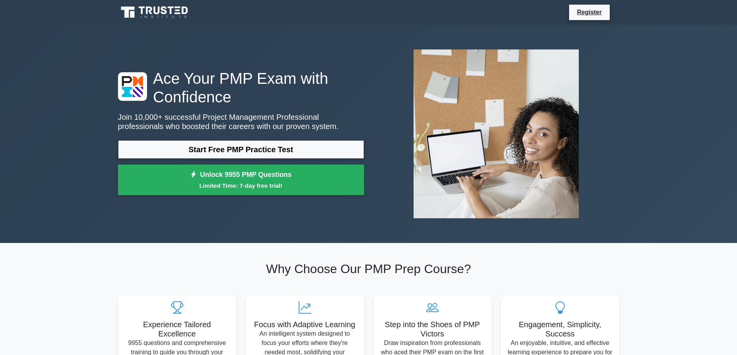  I want to click on h5: Step into the Shoes of PMP Victors, so click(432, 329).